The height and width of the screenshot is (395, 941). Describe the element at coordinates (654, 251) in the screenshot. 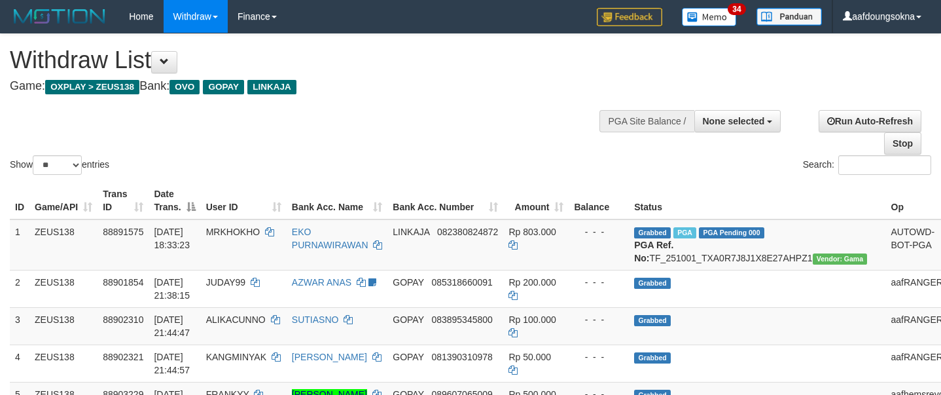

I see `b: PGA Ref. No:` at that location.